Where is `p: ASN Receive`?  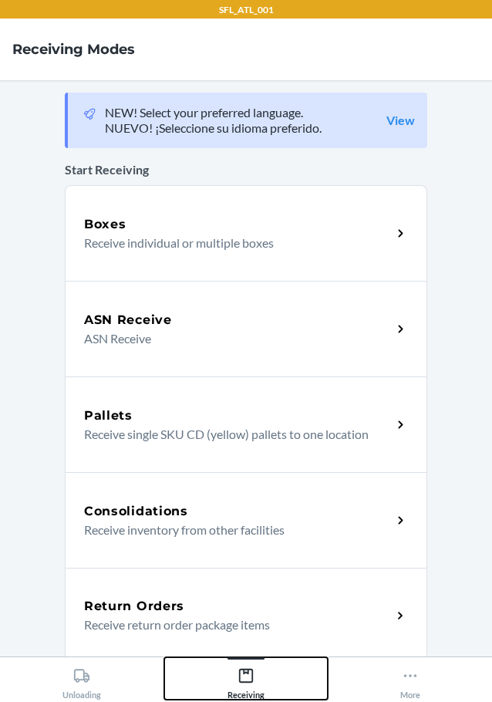
p: ASN Receive is located at coordinates (231, 339).